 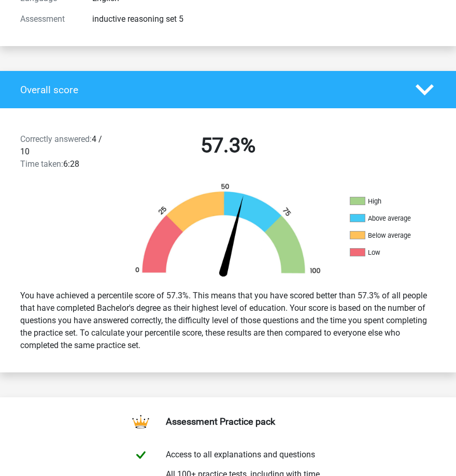 What do you see at coordinates (41, 164) in the screenshot?
I see `span: Time taken:` at bounding box center [41, 164].